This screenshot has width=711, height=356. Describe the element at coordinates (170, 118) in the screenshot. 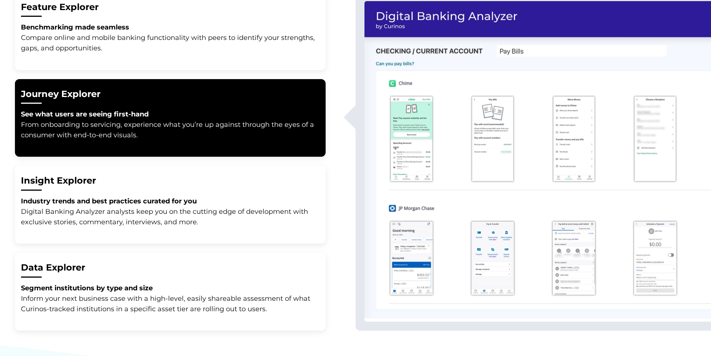

I see `button: Journey ExplorerSee what users are seeing first-hand From onboarding to servicing, experience wha...` at that location.